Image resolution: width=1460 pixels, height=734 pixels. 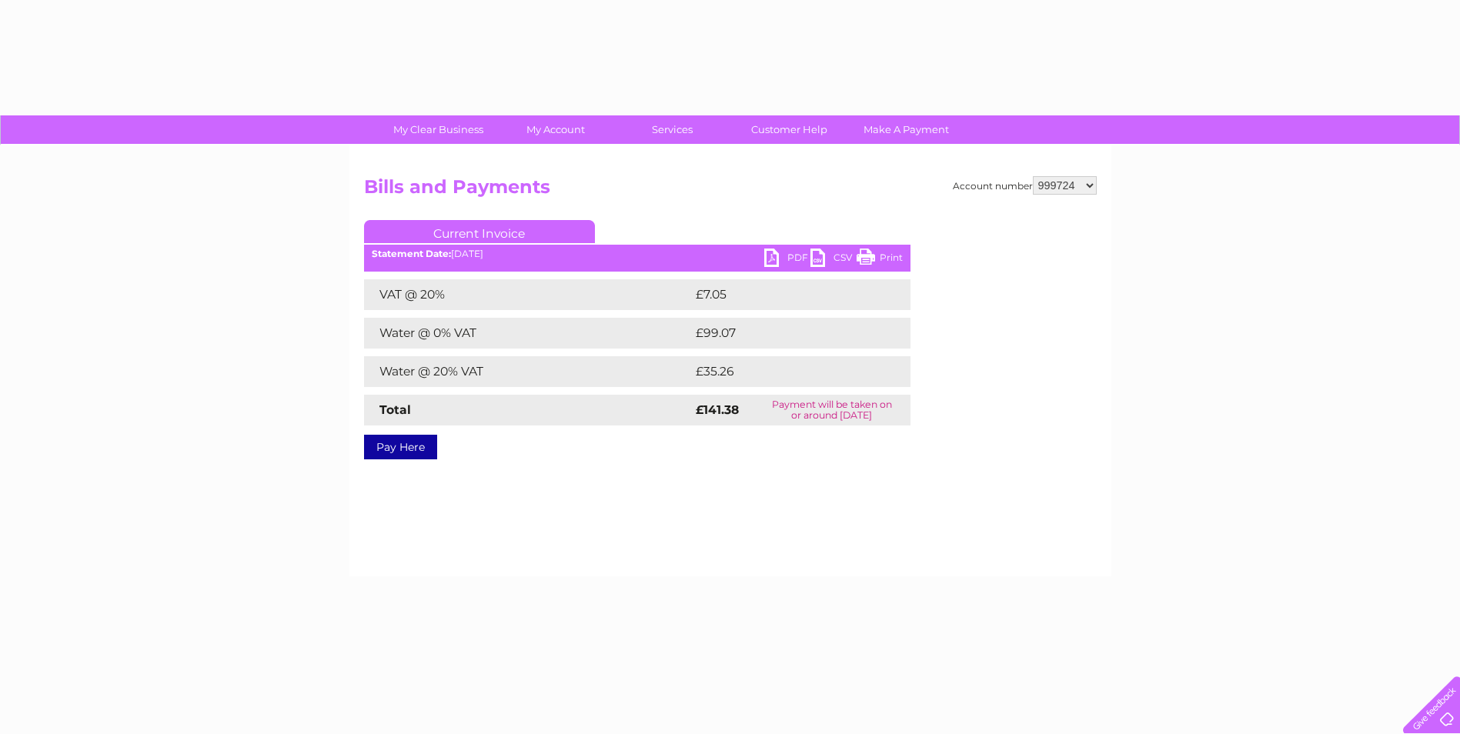 What do you see at coordinates (528, 333) in the screenshot?
I see `td: Water @ 0% VAT` at bounding box center [528, 333].